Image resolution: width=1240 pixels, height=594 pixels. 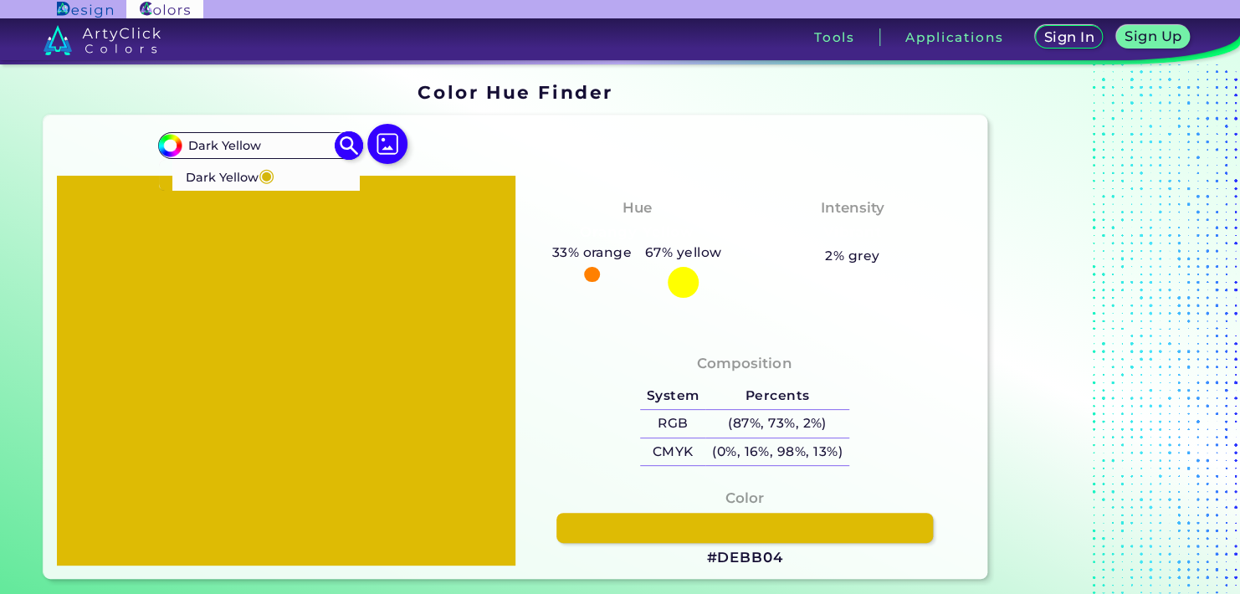 I want to click on h5: System, so click(x=673, y=396).